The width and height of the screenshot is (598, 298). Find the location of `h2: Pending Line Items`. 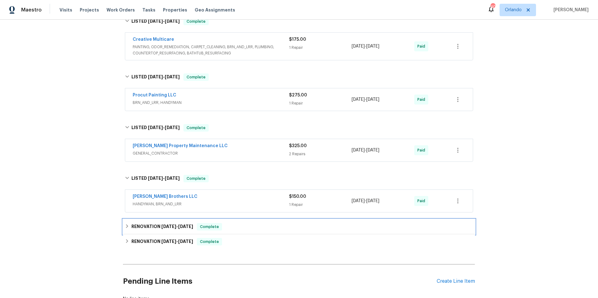

h2: Pending Line Items is located at coordinates (280, 281).